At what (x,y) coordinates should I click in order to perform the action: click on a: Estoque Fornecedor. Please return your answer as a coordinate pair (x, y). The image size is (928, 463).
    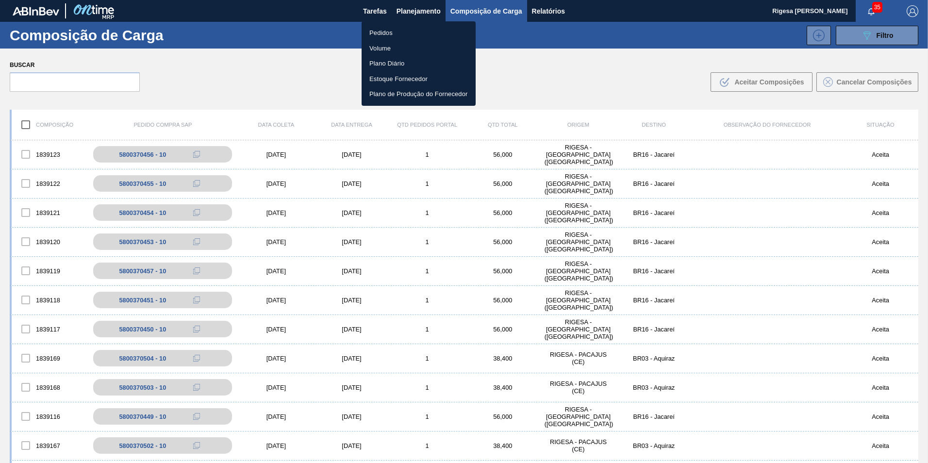
    Looking at the image, I should click on (418, 79).